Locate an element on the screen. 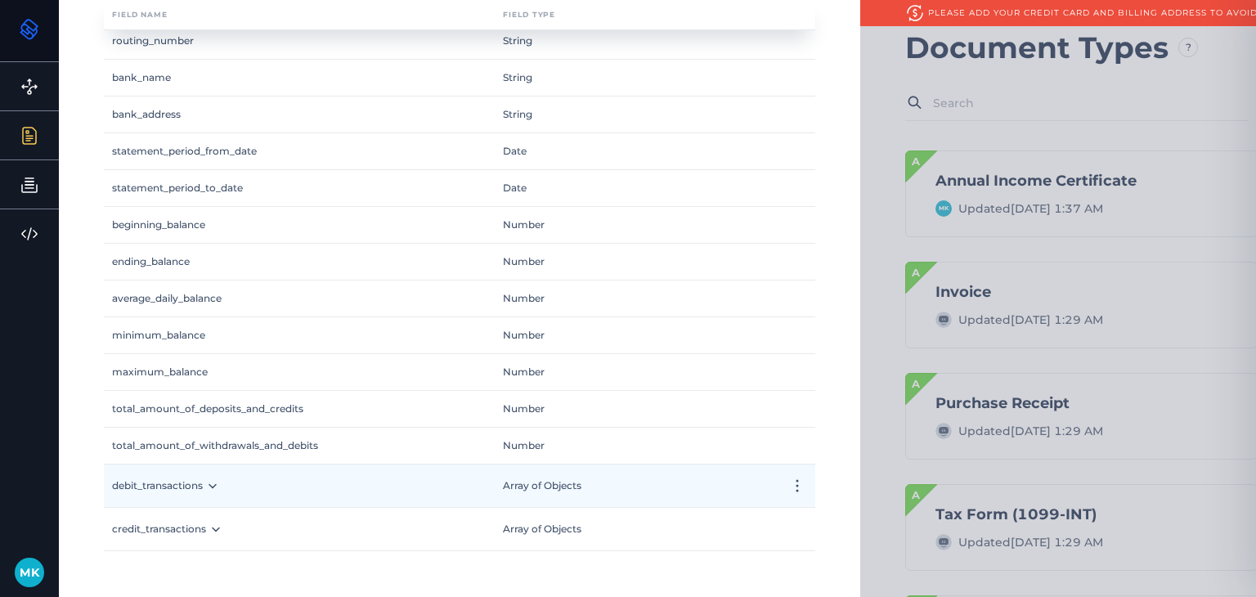  div: routing_number is located at coordinates (153, 41).